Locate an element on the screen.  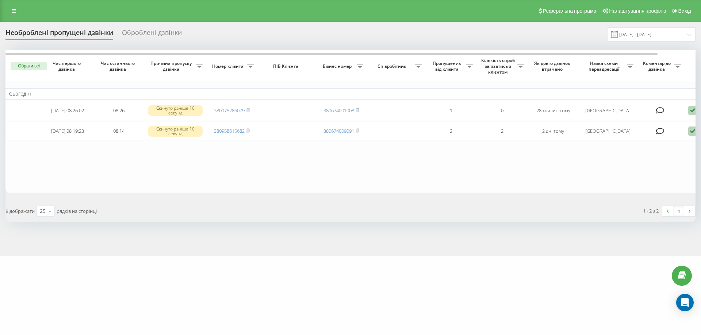
span: Номер клієнта is located at coordinates (228, 66).